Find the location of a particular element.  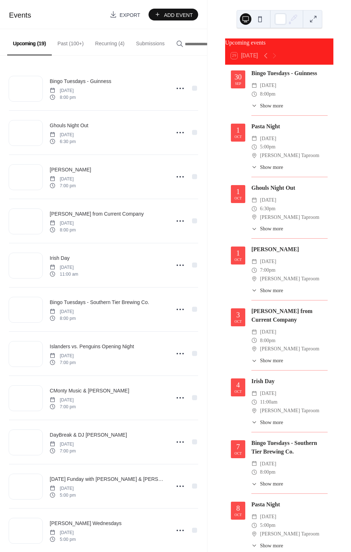

a: Ghouls Night Out is located at coordinates (69, 125).